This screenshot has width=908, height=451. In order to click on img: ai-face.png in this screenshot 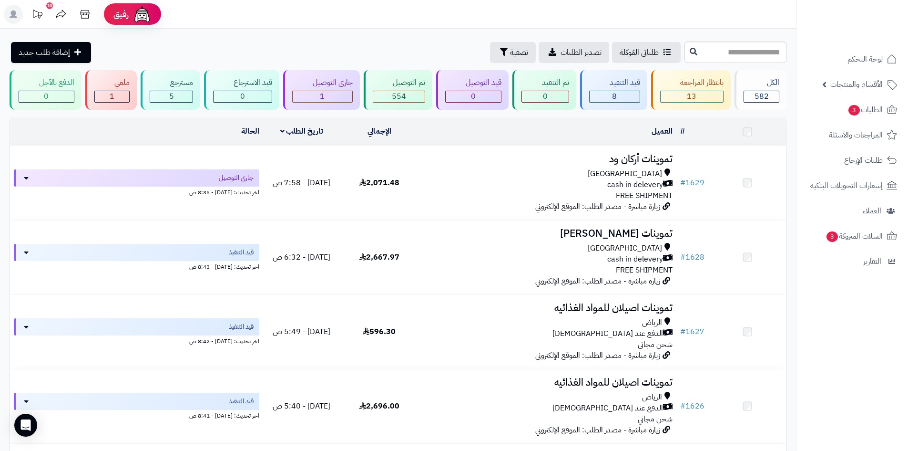, I will do `click(142, 14)`.